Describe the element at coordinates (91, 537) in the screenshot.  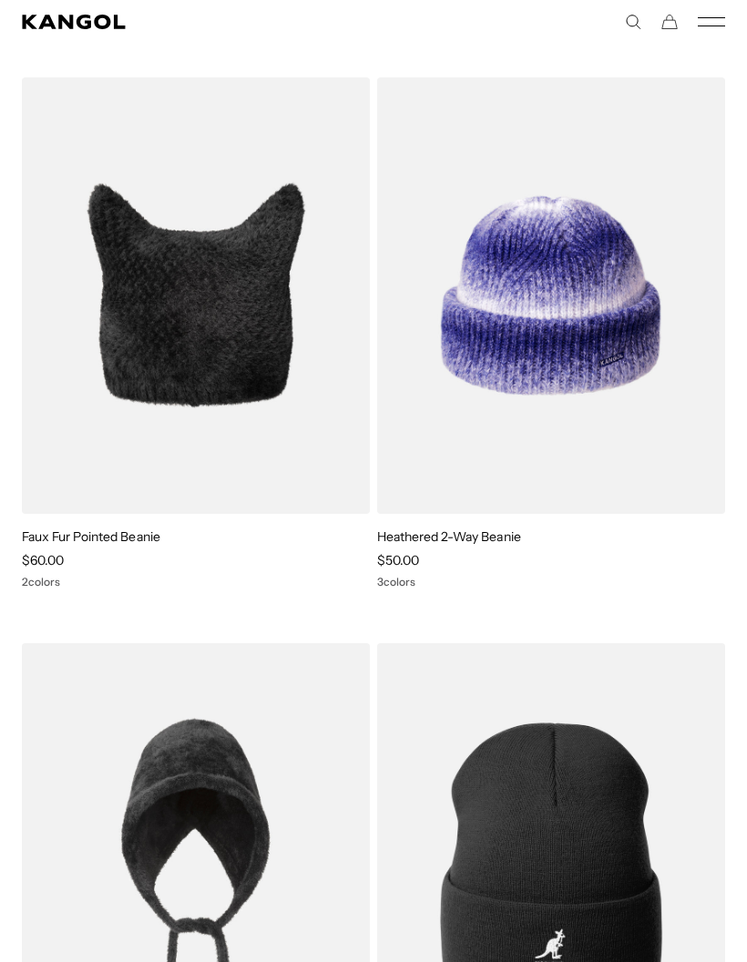
I see `a: Faux Fur Pointed Beanie` at that location.